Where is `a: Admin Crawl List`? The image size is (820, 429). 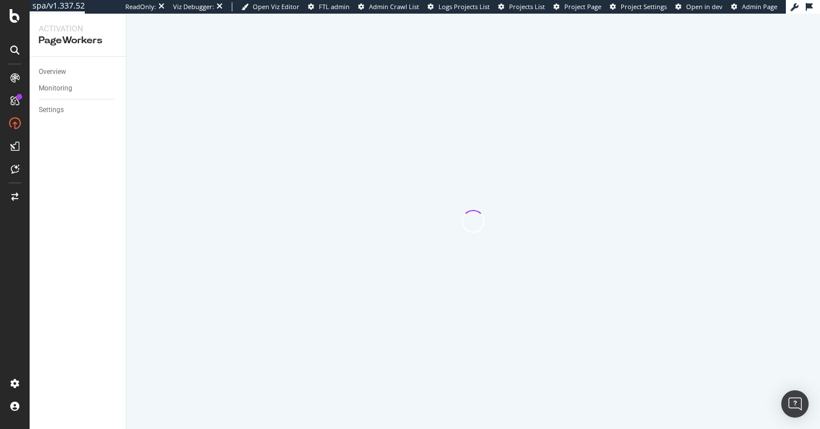 a: Admin Crawl List is located at coordinates (388, 7).